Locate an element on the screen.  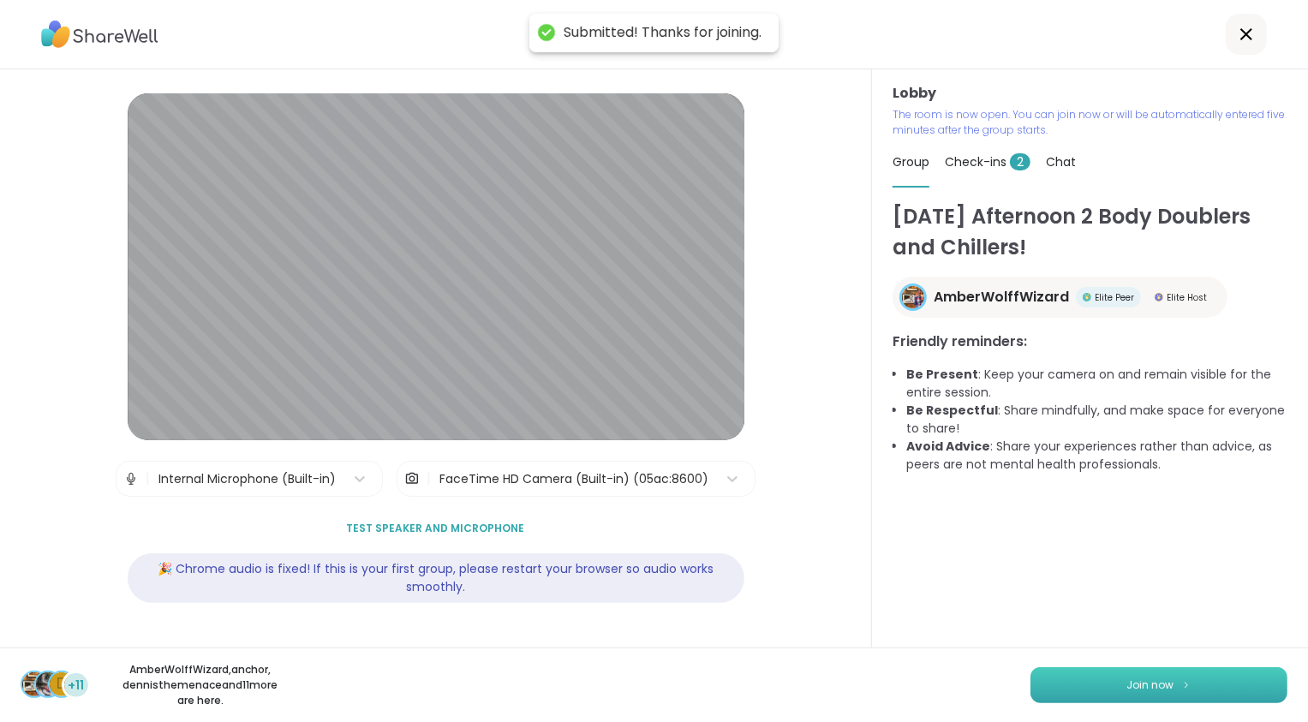
img: anchor is located at coordinates (48, 685).